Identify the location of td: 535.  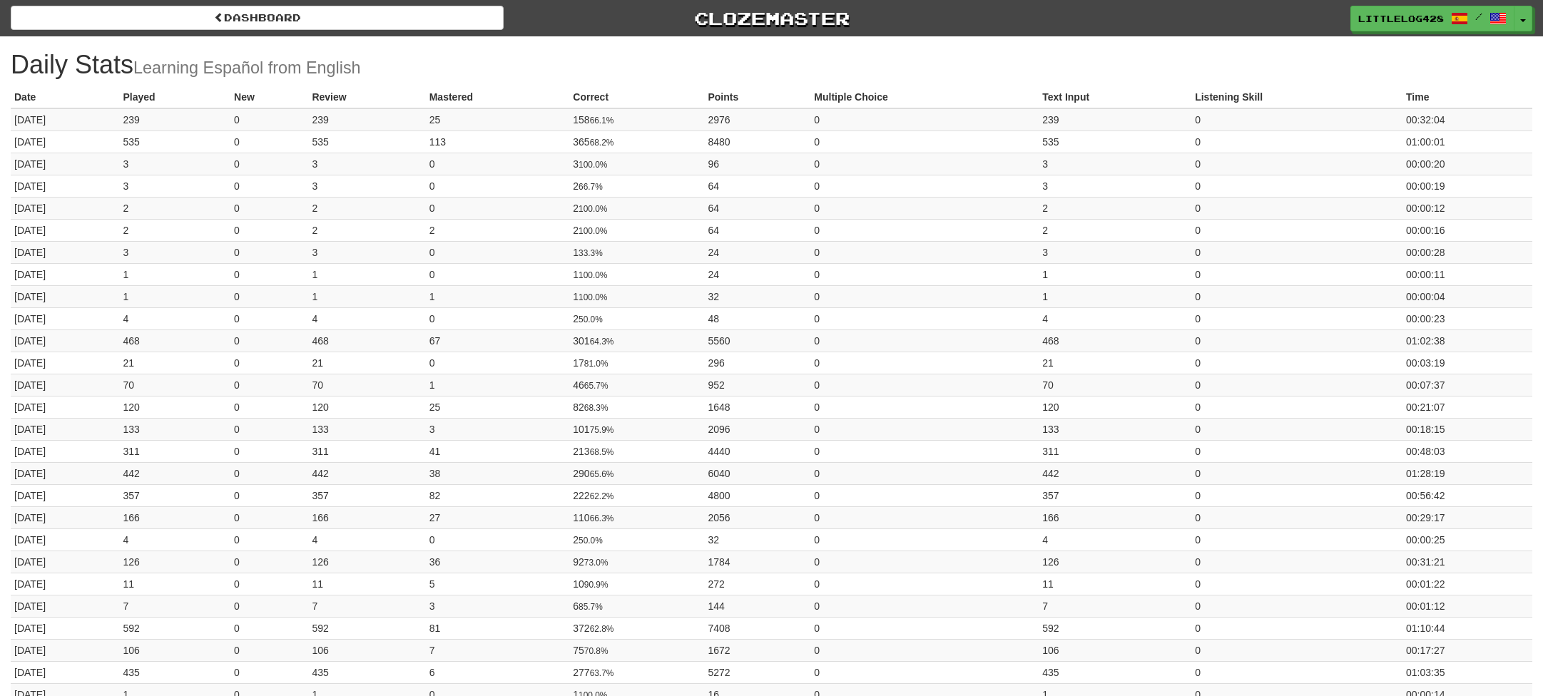
(367, 141).